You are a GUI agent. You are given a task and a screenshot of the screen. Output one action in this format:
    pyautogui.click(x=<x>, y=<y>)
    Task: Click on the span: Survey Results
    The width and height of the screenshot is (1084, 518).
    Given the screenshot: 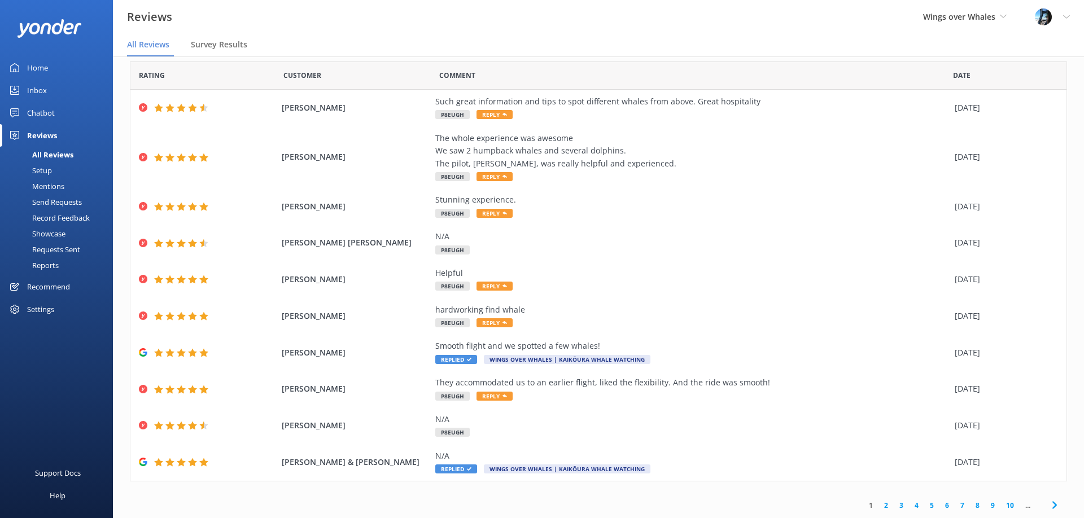 What is the action you would take?
    pyautogui.click(x=219, y=45)
    